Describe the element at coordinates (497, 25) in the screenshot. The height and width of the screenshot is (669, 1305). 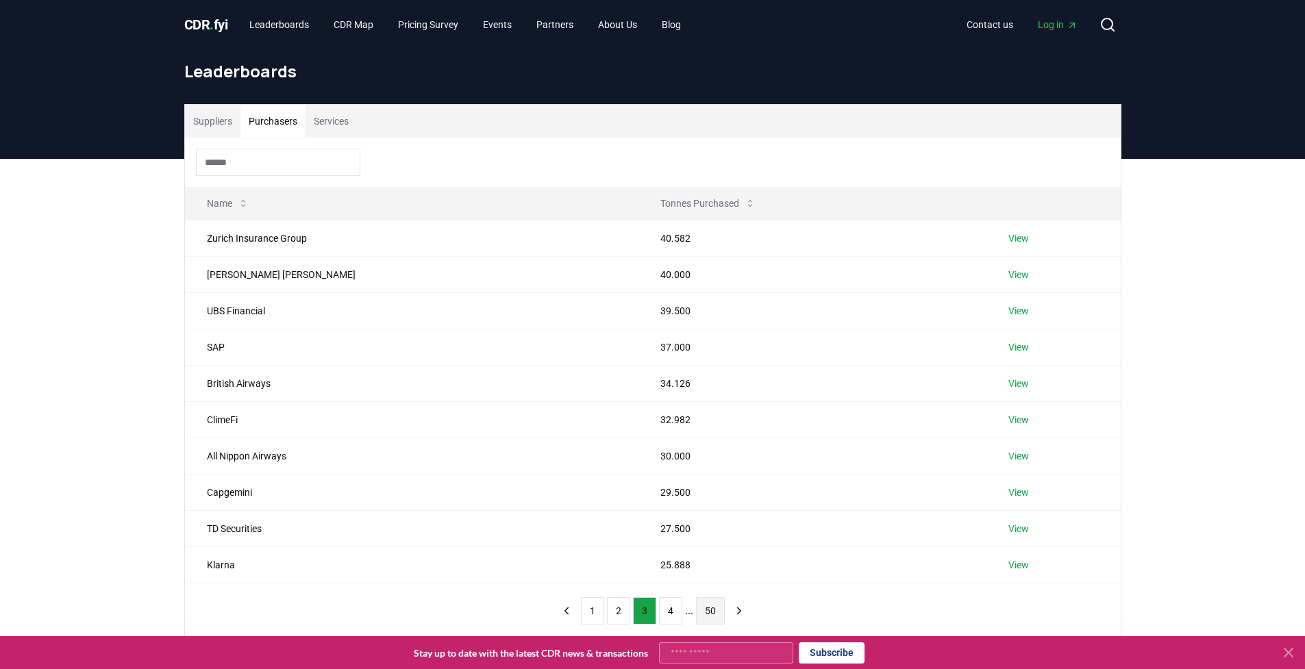
I see `a: Events` at that location.